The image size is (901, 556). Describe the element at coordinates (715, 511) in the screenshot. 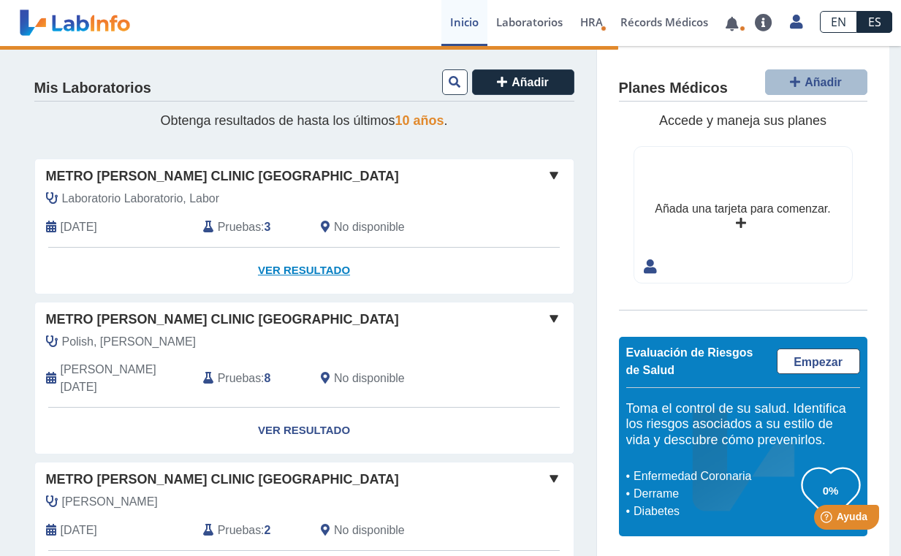

I see `li: Diabetes` at that location.